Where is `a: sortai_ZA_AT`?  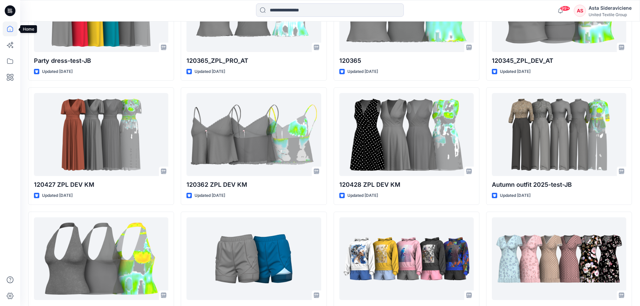
a: sortai_ZA_AT is located at coordinates (254, 259).